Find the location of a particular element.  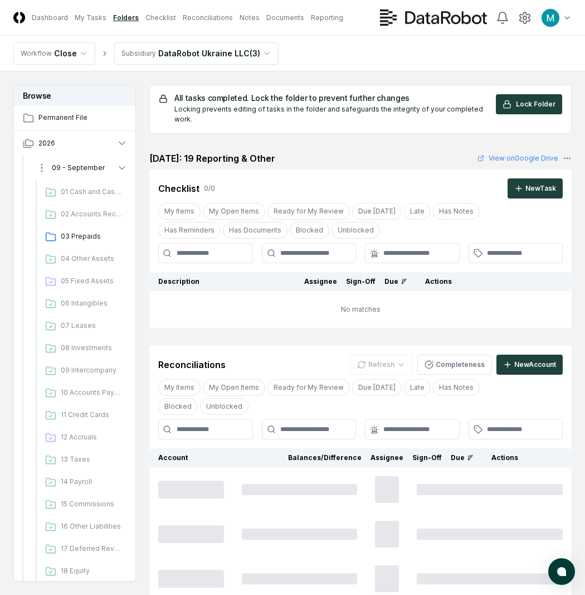

a: Documents is located at coordinates (285, 18).